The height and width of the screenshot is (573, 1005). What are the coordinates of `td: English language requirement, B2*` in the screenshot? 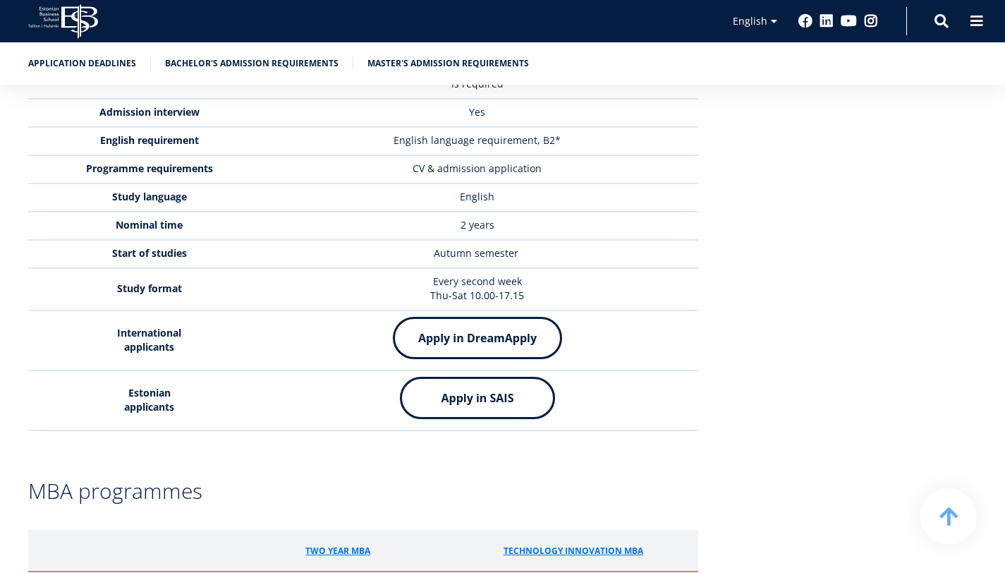 It's located at (481, 141).